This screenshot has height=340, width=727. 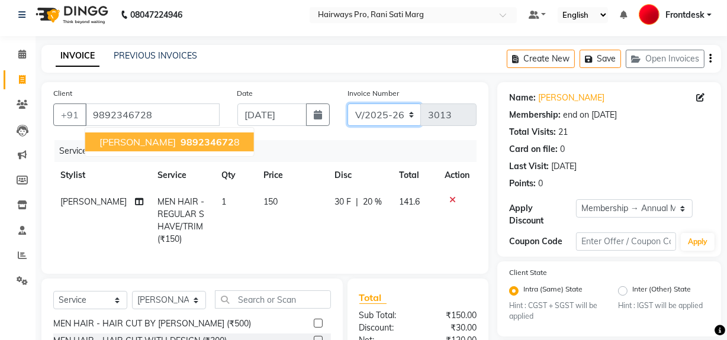 I want to click on button: Apply, so click(x=697, y=242).